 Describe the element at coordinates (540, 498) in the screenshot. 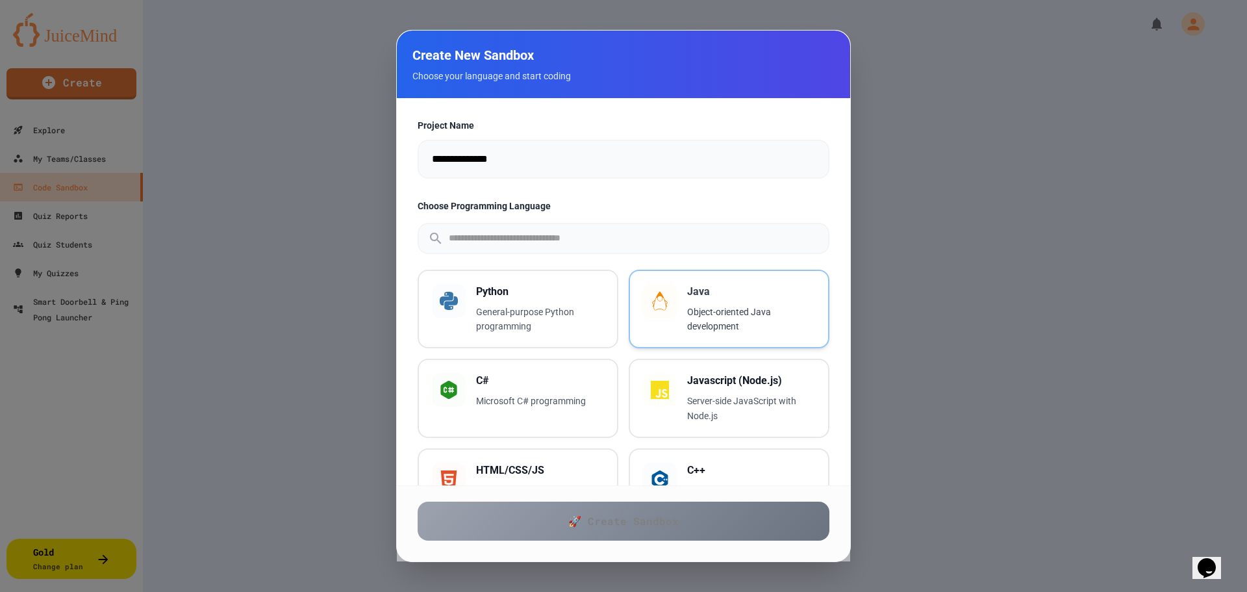

I see `p: Web development with HTML, CSS & JavaScript` at that location.